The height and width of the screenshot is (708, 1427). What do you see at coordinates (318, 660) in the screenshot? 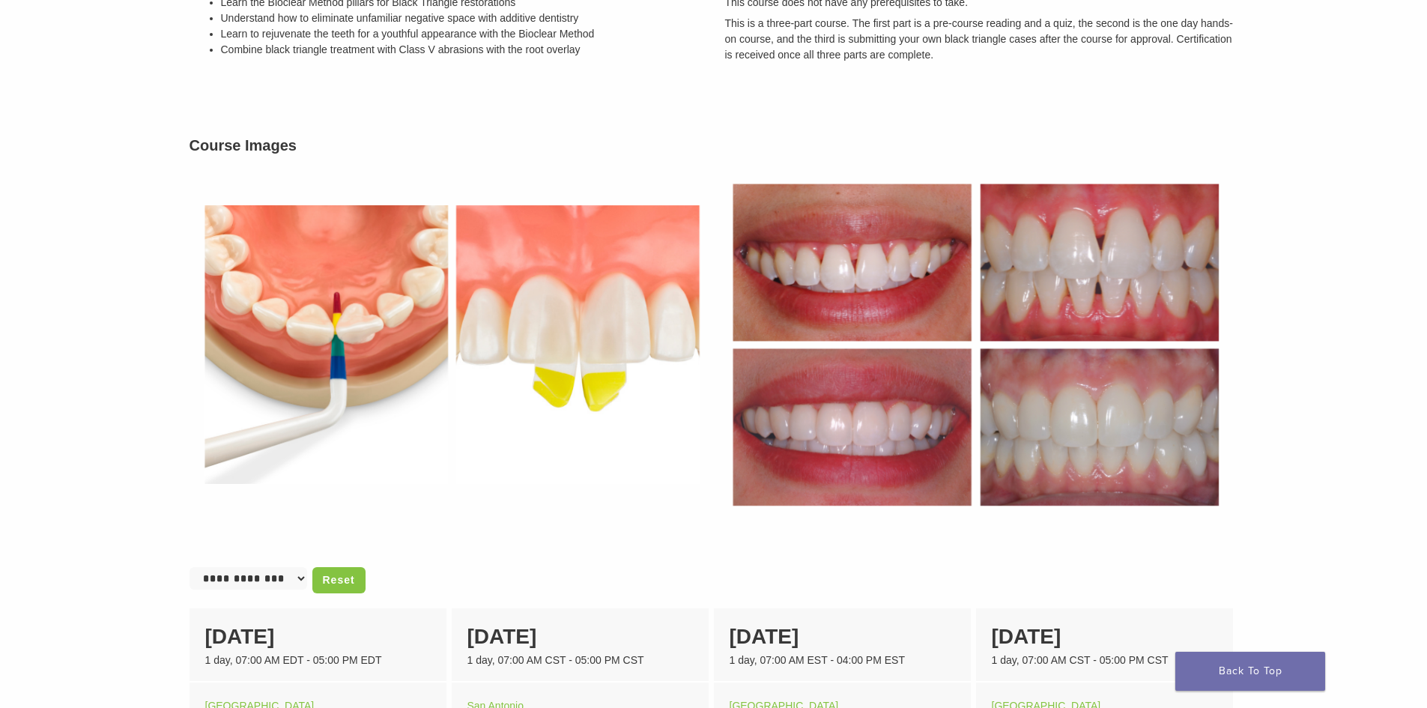
I see `div: 1 day, 07:00 AM EDT - 05:00 PM EDT` at bounding box center [318, 660].